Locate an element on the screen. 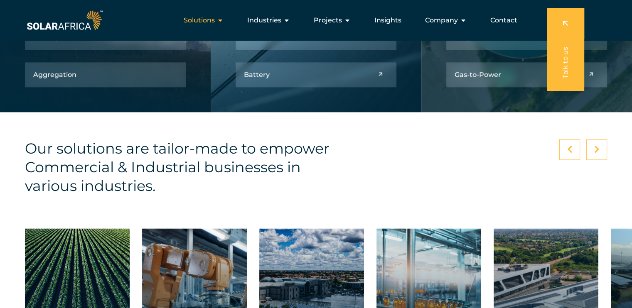 This screenshot has width=632, height=308. h4: Our solutions are tailor-made to empower Commercial & Industrial businesses in various industries. is located at coordinates (181, 167).